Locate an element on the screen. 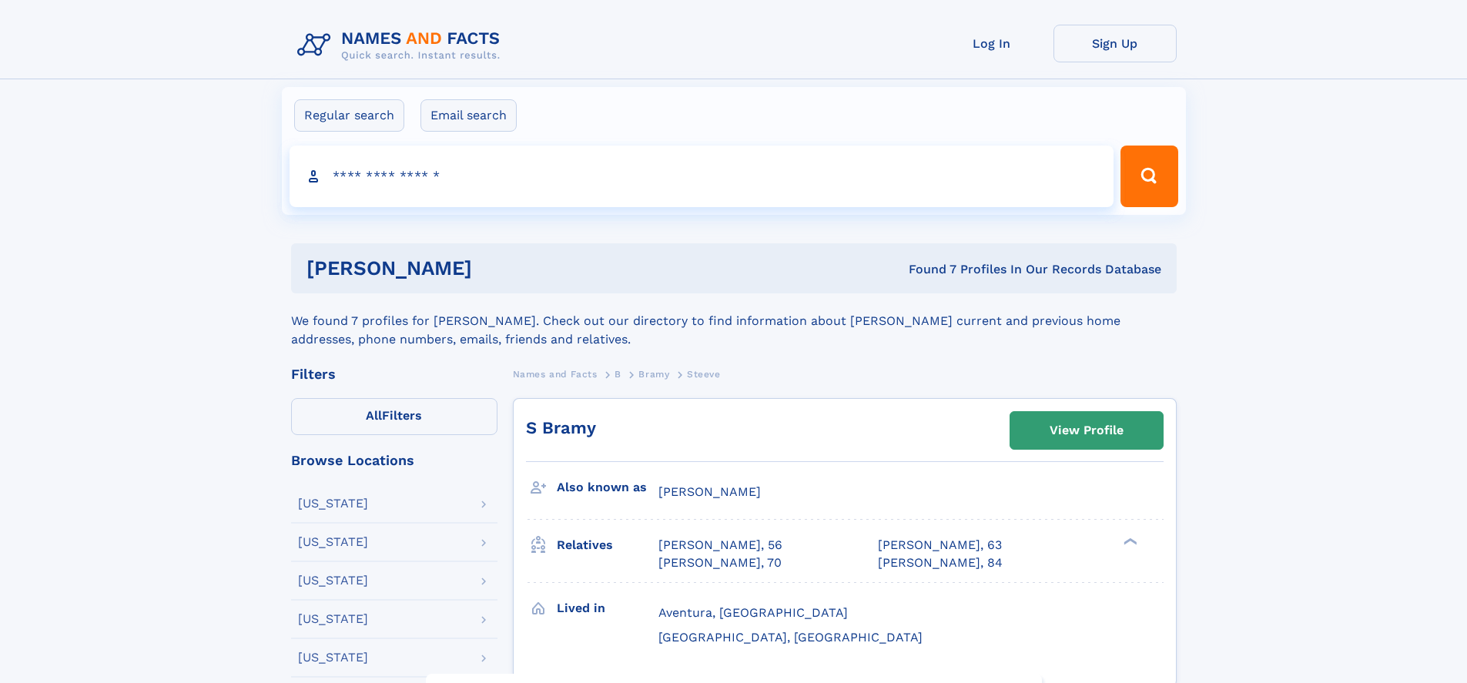  input: search input is located at coordinates (702, 176).